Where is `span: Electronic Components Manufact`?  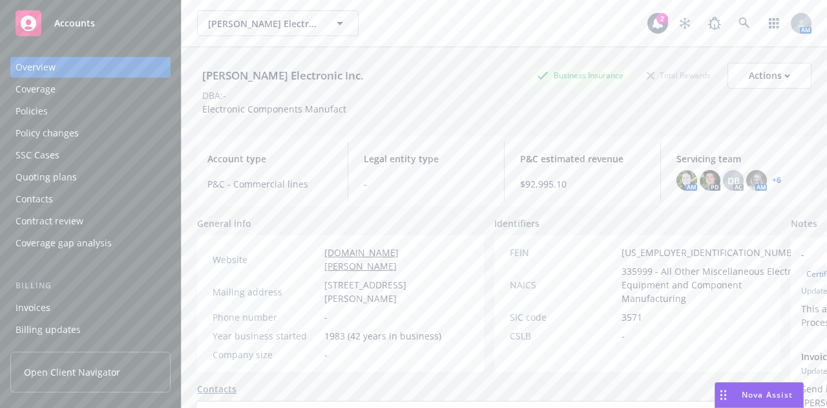
span: Electronic Components Manufact is located at coordinates (274, 108).